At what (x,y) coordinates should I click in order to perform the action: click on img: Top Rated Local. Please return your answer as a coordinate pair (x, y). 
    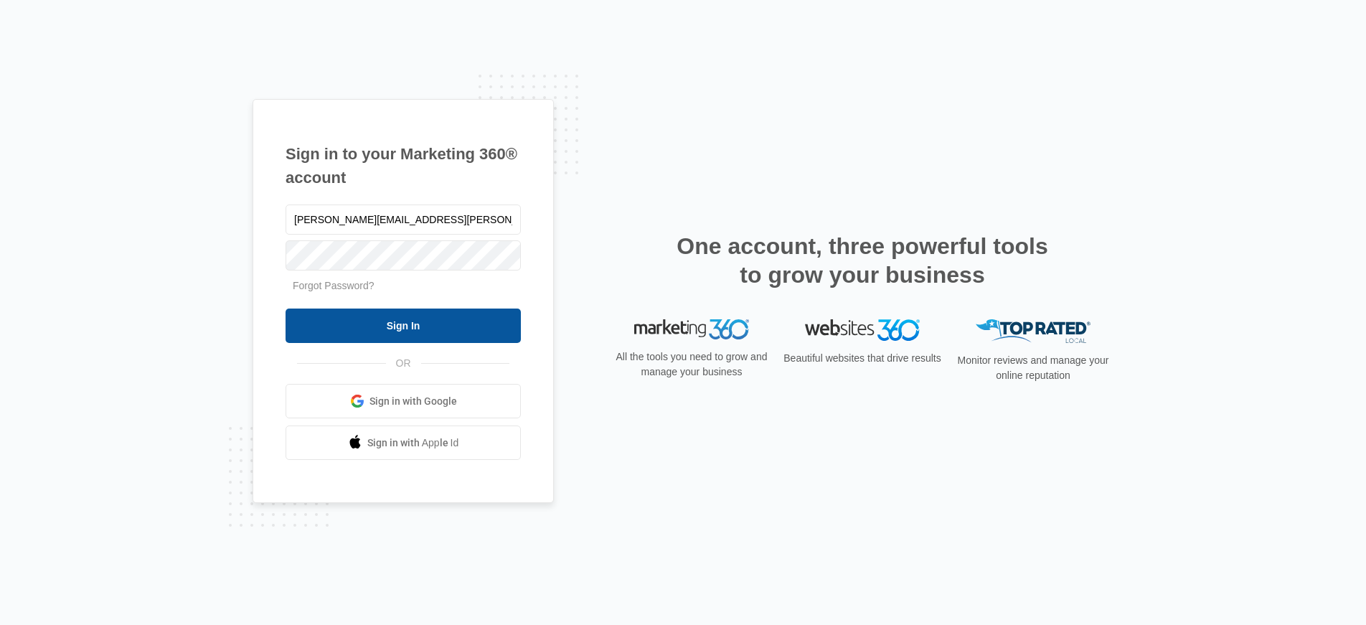
    Looking at the image, I should click on (1033, 331).